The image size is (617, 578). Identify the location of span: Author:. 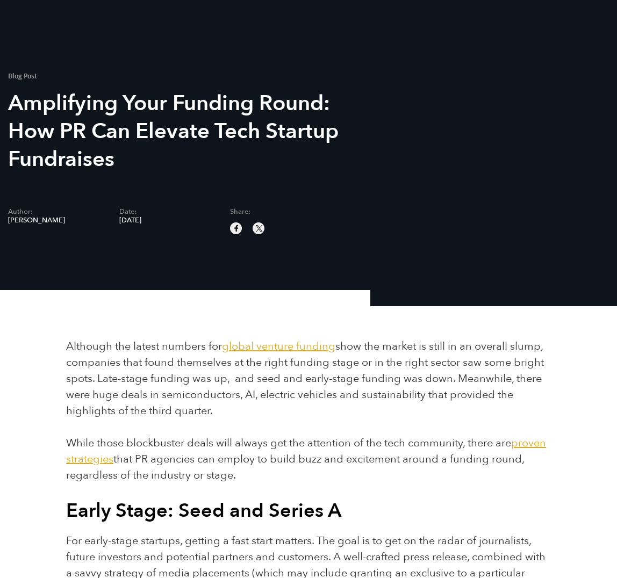
(55, 212).